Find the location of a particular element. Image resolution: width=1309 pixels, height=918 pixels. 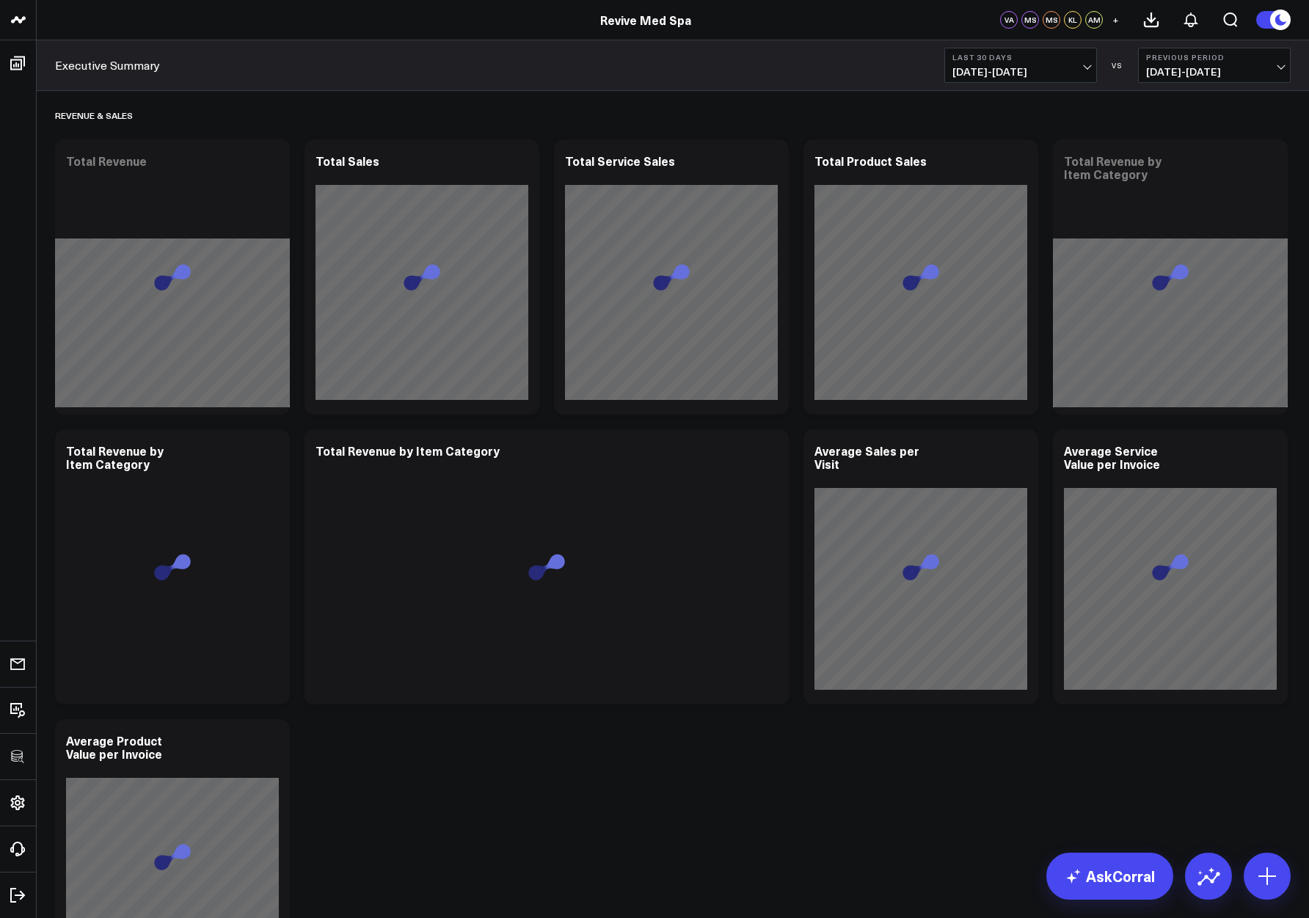

div: Revenue & Sales is located at coordinates (94, 115).